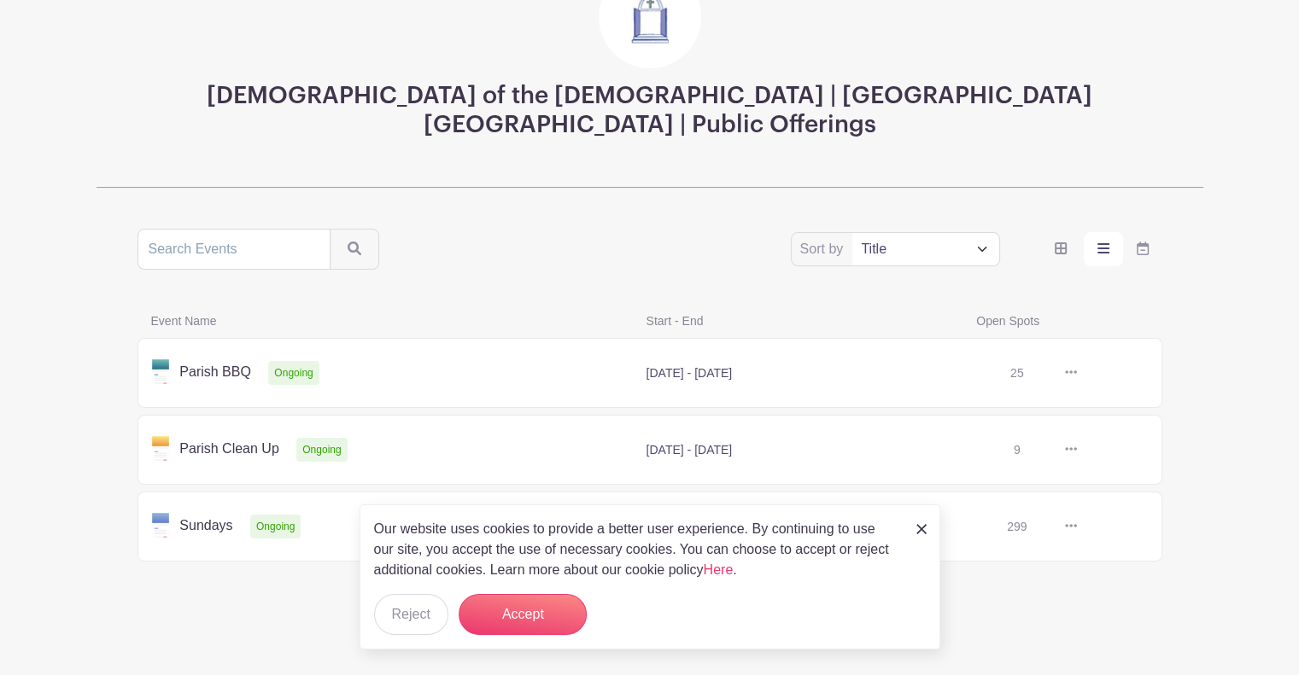 The height and width of the screenshot is (675, 1299). Describe the element at coordinates (1101, 249) in the screenshot. I see `div: order and view` at that location.